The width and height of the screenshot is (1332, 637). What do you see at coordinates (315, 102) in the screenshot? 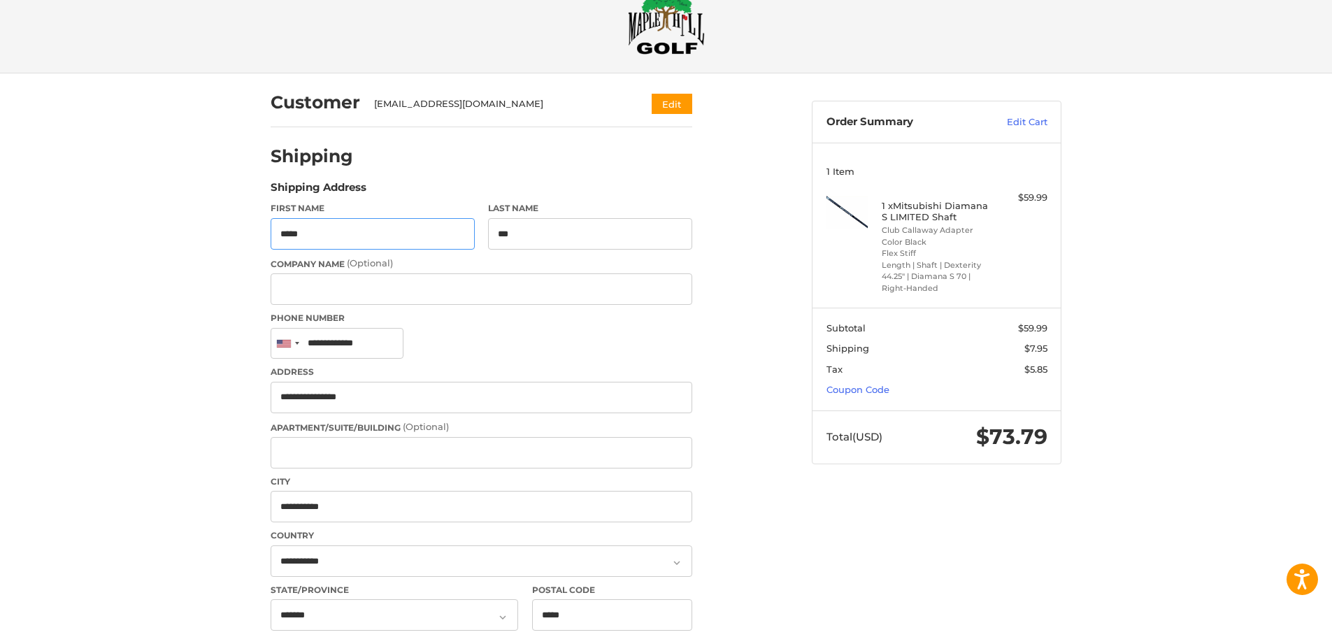
I see `h2: Customer` at bounding box center [315, 102].